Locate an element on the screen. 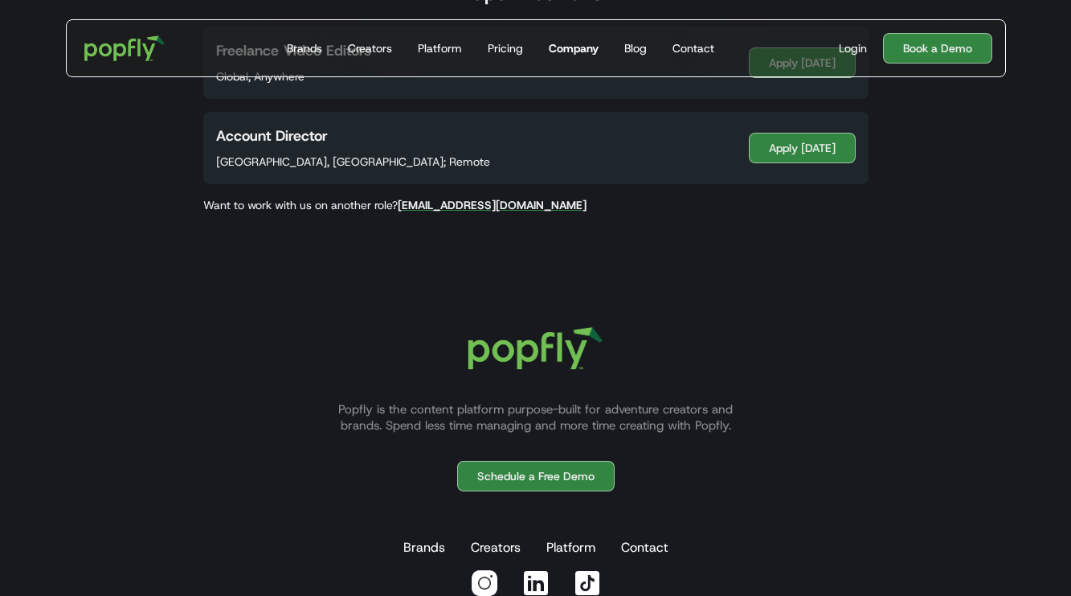 This screenshot has width=1071, height=596. a: Pricing is located at coordinates (506, 48).